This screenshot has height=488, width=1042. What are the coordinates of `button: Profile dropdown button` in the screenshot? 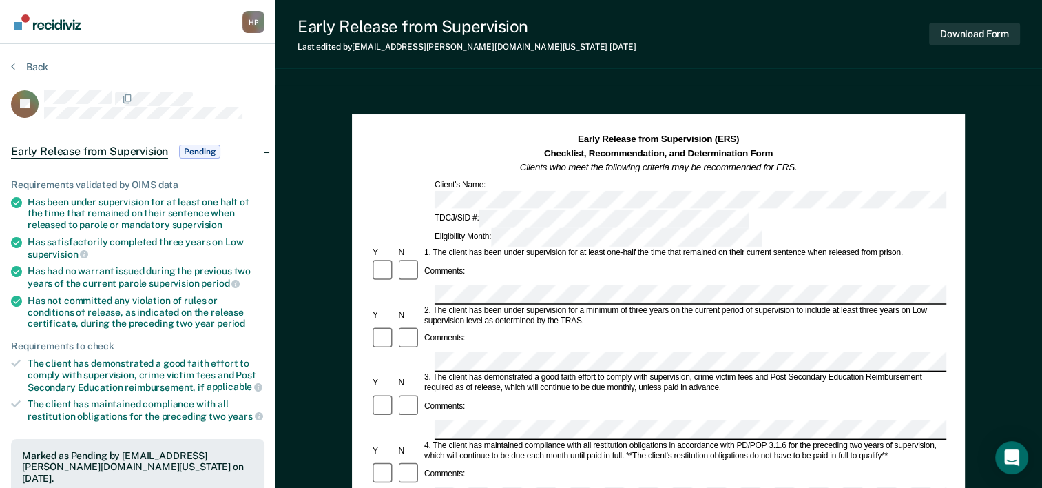 It's located at (254, 22).